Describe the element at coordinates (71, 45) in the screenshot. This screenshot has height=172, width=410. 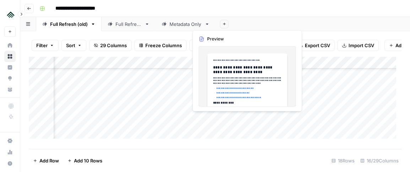
I see `span: Sort` at that location.